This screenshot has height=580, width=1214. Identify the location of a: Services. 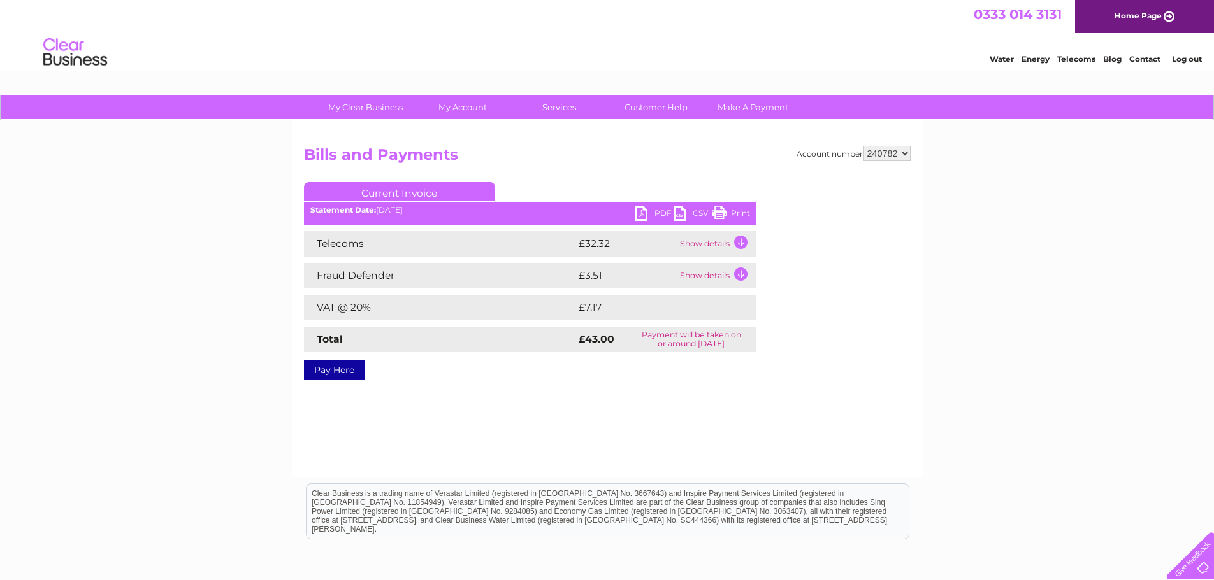
(559, 107).